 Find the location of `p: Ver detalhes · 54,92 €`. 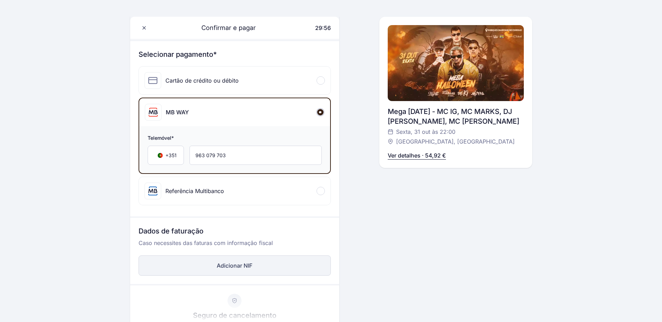

p: Ver detalhes · 54,92 € is located at coordinates (417, 156).